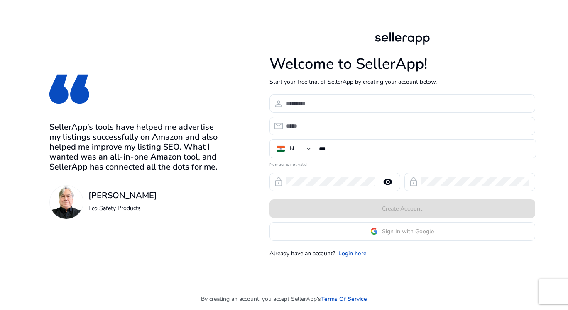  Describe the element at coordinates (122, 208) in the screenshot. I see `p: Eco Safety Products` at that location.